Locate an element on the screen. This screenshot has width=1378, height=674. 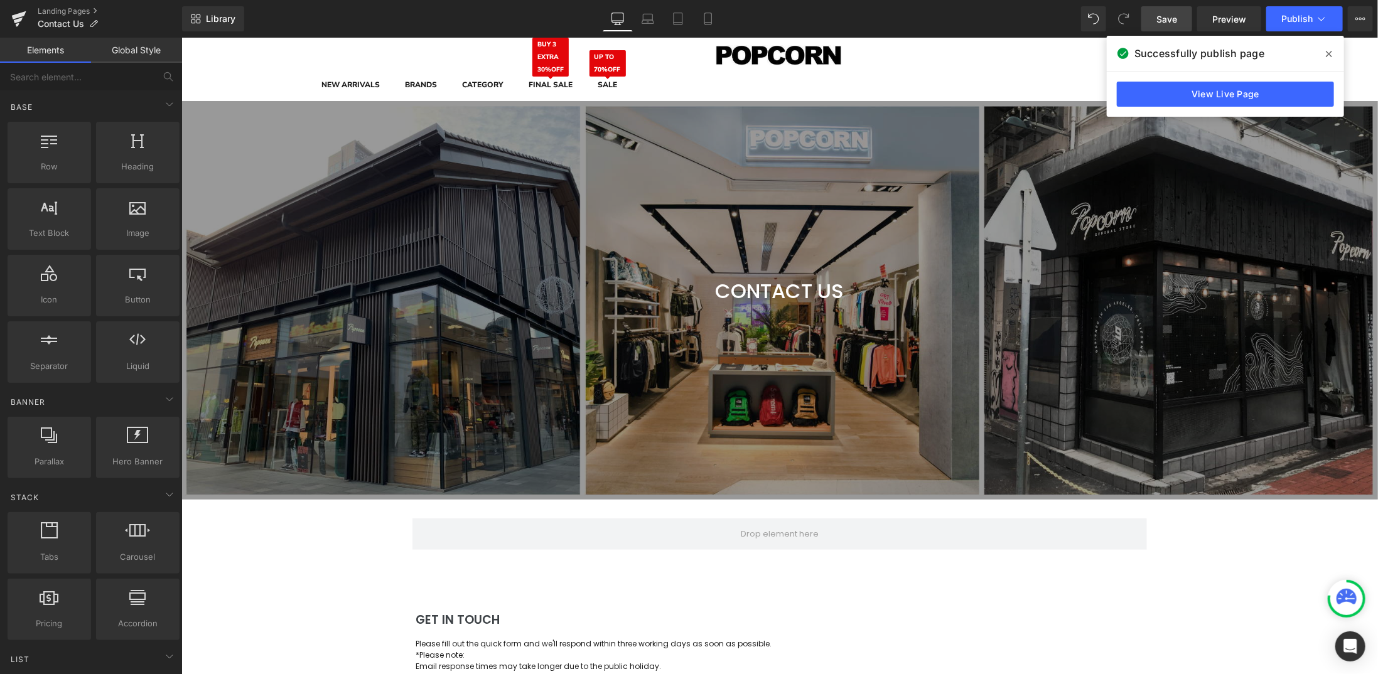
span: Log in is located at coordinates (1009, 16).